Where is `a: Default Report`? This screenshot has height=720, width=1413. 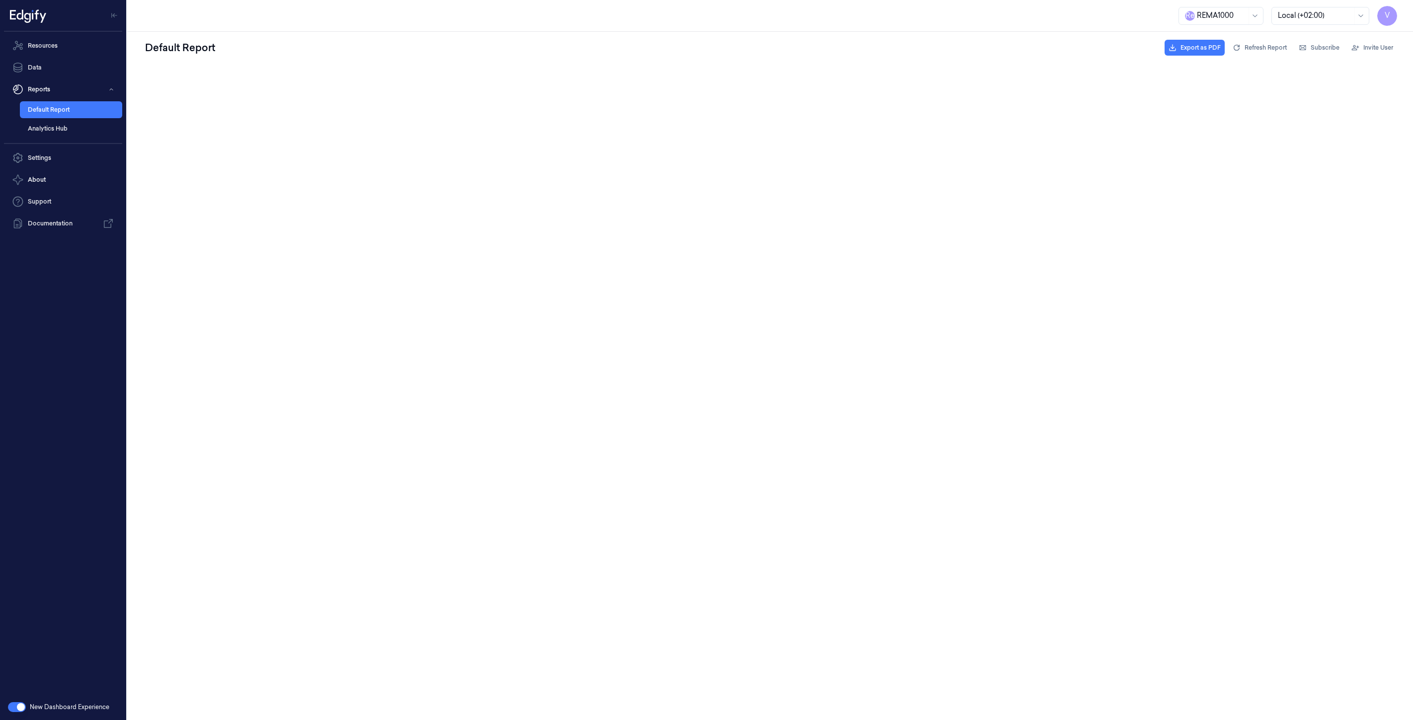 a: Default Report is located at coordinates (71, 110).